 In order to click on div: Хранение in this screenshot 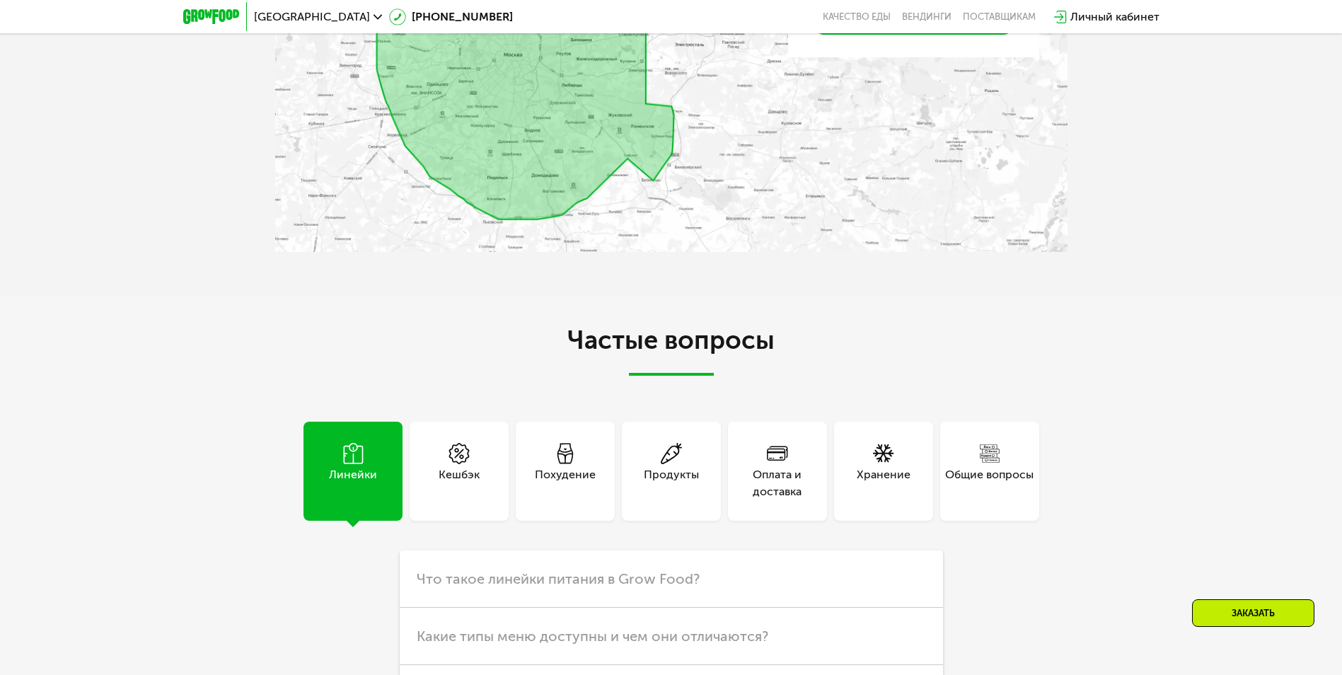, I will do `click(884, 483)`.